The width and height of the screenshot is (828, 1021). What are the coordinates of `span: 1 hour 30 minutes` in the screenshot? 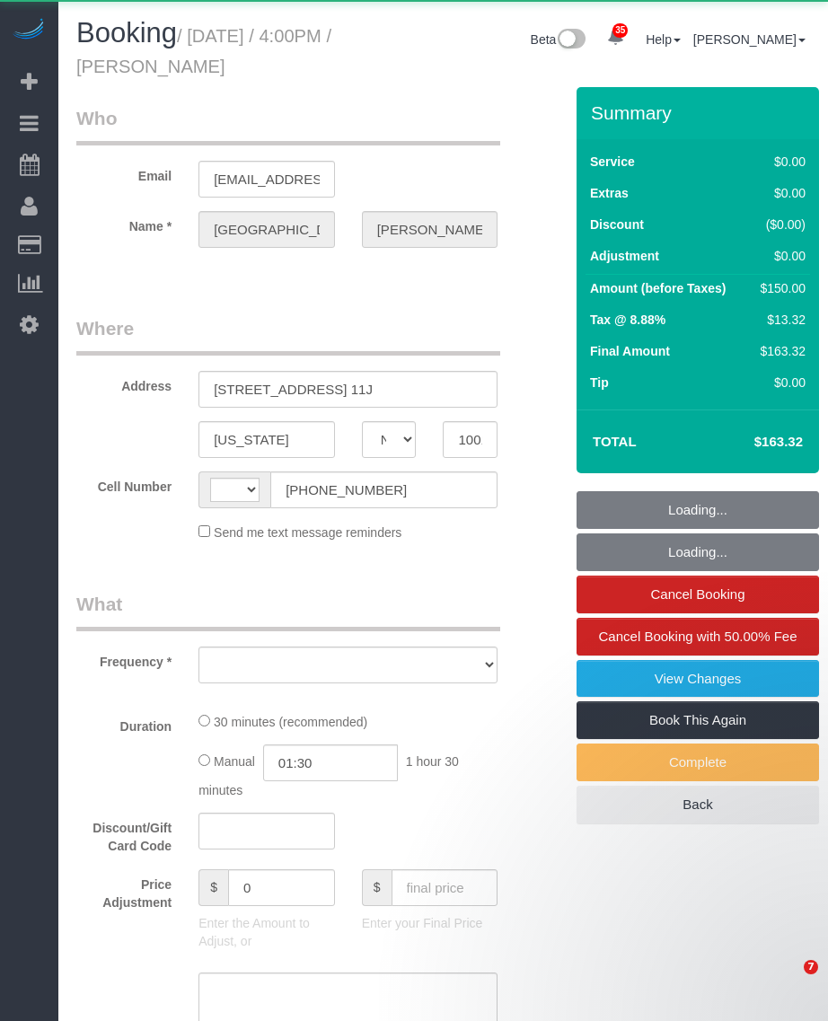 It's located at (329, 776).